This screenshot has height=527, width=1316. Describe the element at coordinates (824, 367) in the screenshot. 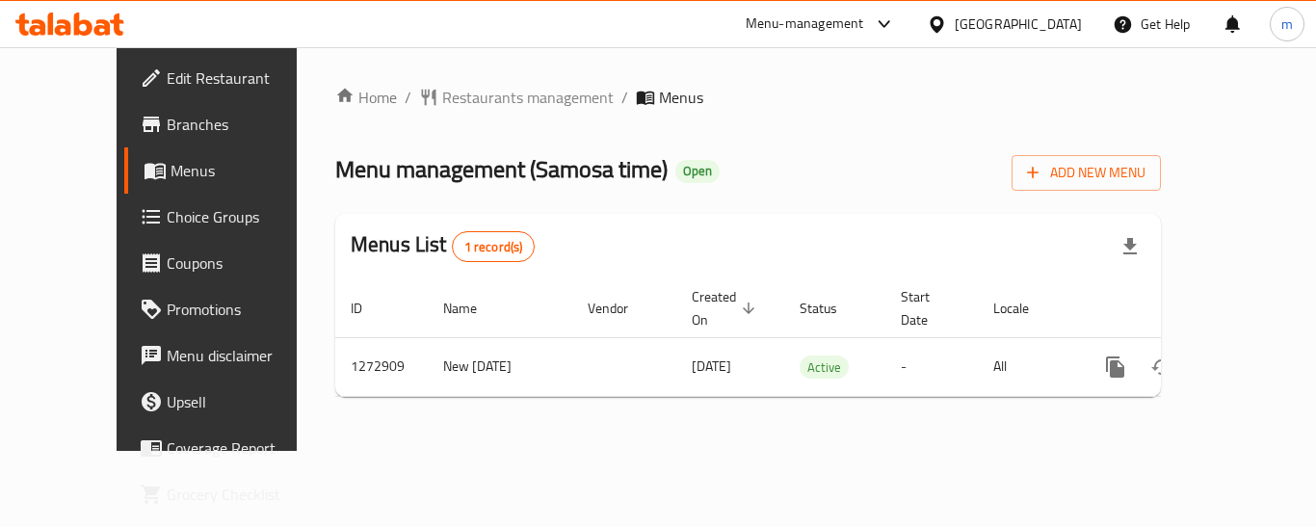

I see `span: Active` at that location.